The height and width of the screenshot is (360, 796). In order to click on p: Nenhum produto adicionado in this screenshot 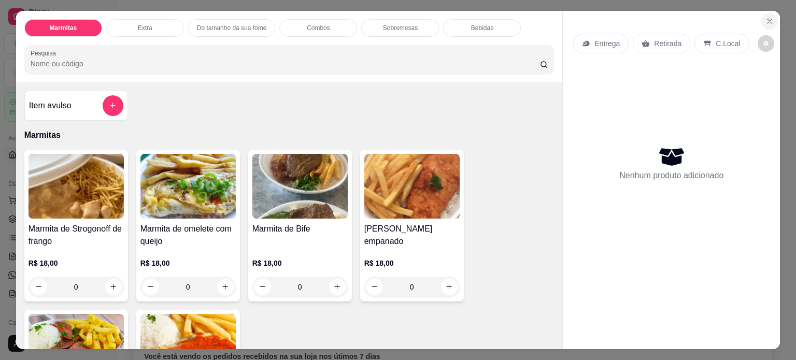, I will do `click(671, 176)`.